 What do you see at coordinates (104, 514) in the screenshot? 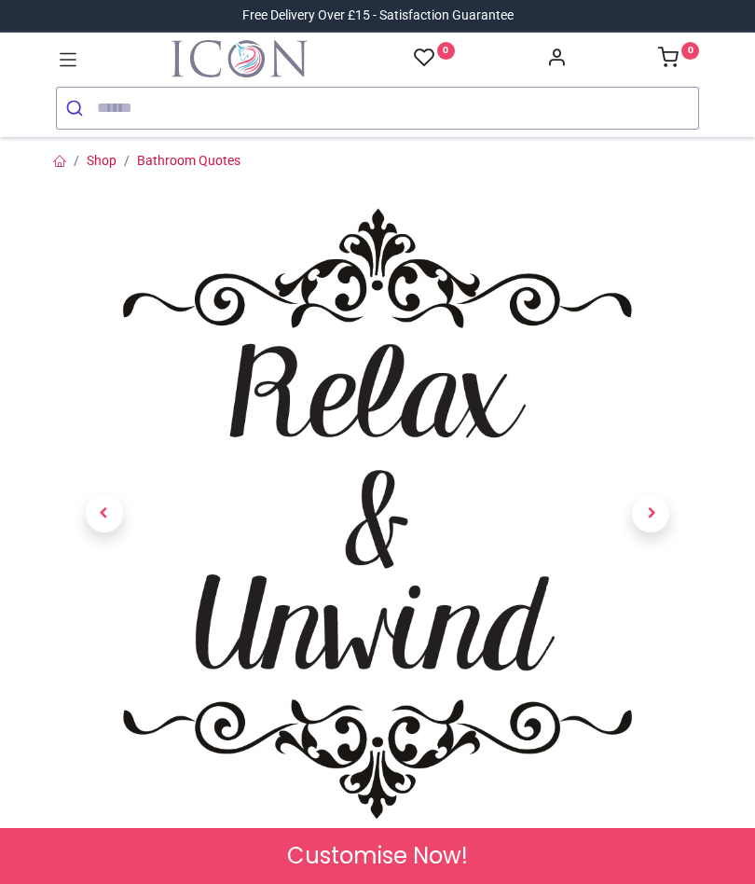
I see `span: Previous` at bounding box center [104, 514].